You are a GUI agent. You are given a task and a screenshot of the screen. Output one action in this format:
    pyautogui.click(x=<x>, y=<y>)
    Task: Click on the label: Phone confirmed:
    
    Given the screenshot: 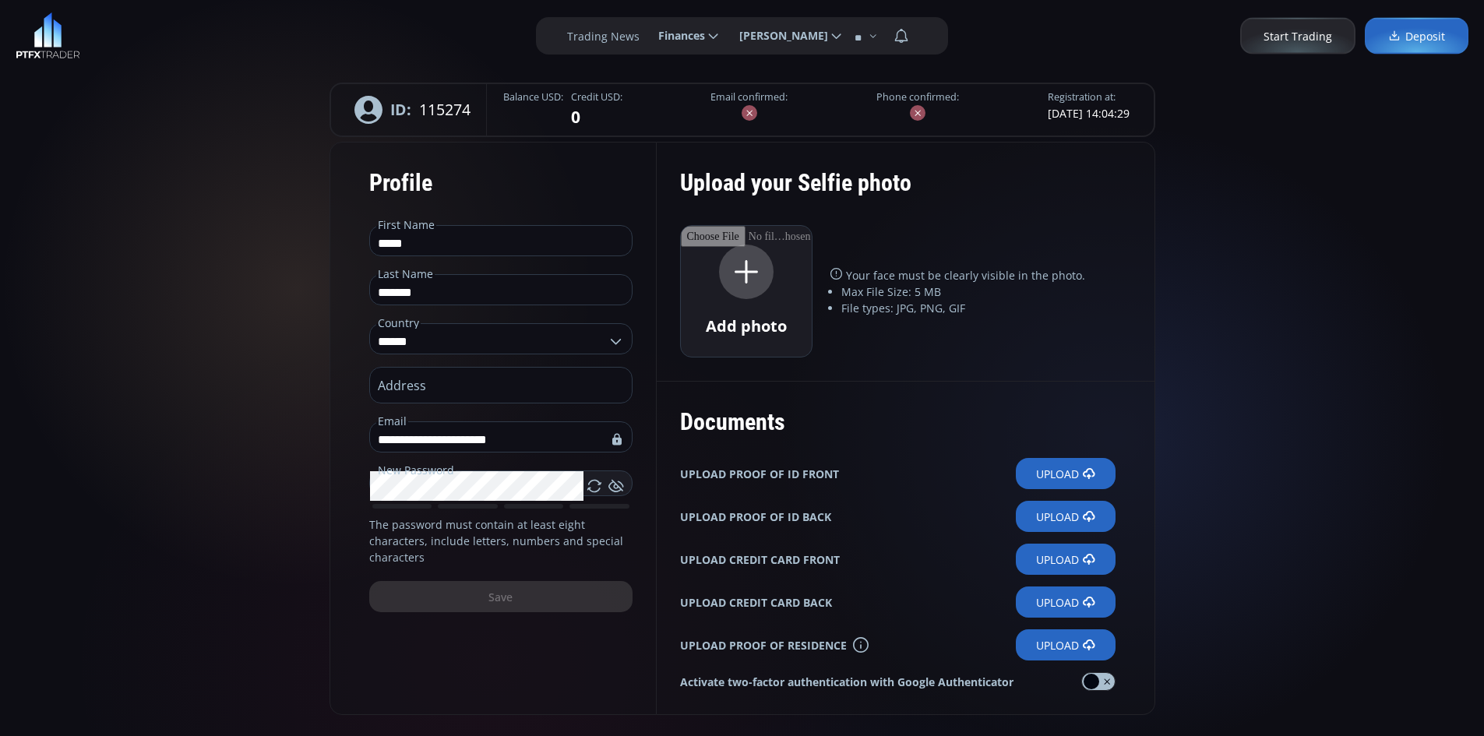 What is the action you would take?
    pyautogui.click(x=918, y=97)
    